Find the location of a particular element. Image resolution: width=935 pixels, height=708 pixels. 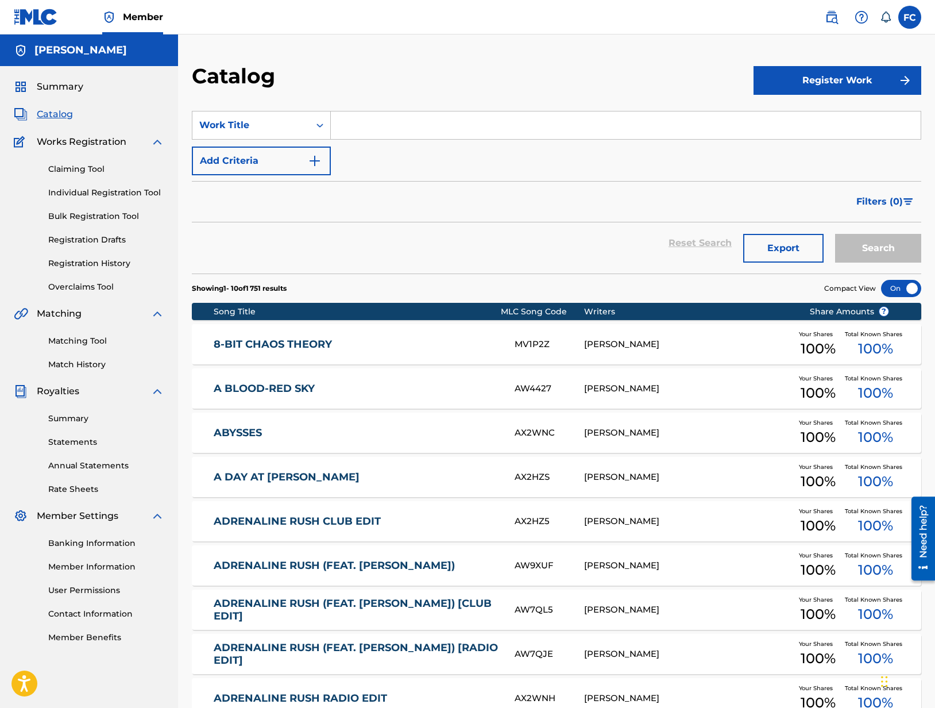

a: Bulk Registration Tool is located at coordinates (106, 216).